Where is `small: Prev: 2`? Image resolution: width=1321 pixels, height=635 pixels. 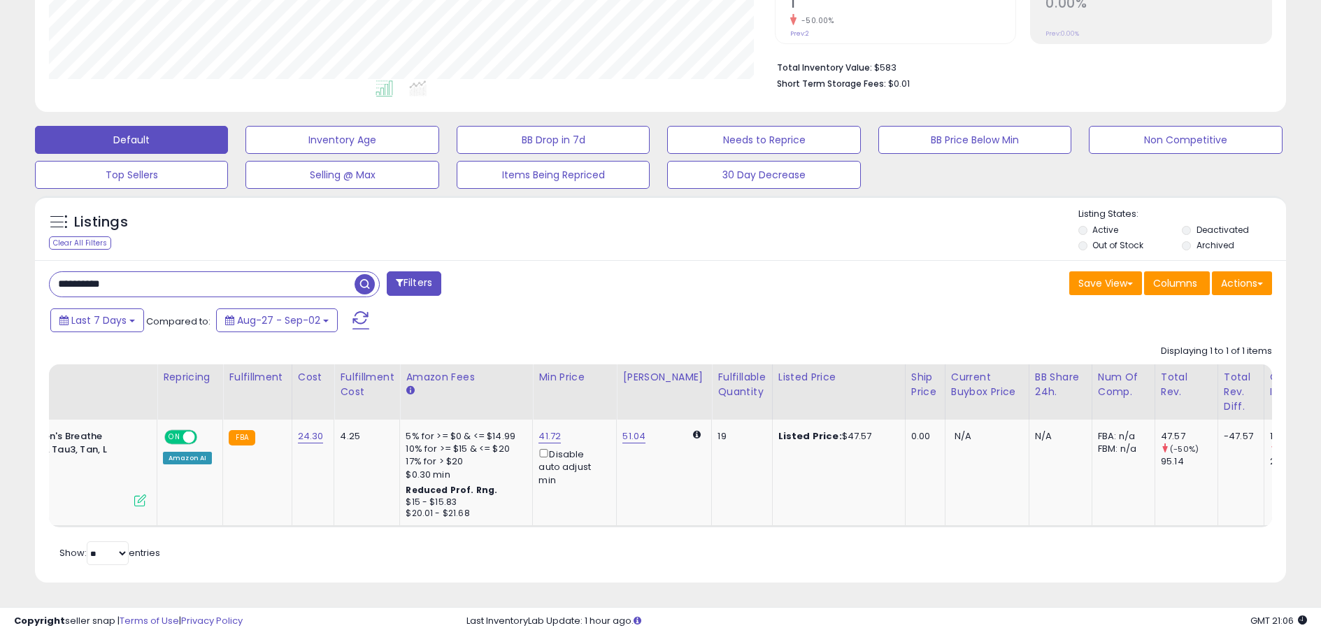
small: Prev: 2 is located at coordinates (799, 34).